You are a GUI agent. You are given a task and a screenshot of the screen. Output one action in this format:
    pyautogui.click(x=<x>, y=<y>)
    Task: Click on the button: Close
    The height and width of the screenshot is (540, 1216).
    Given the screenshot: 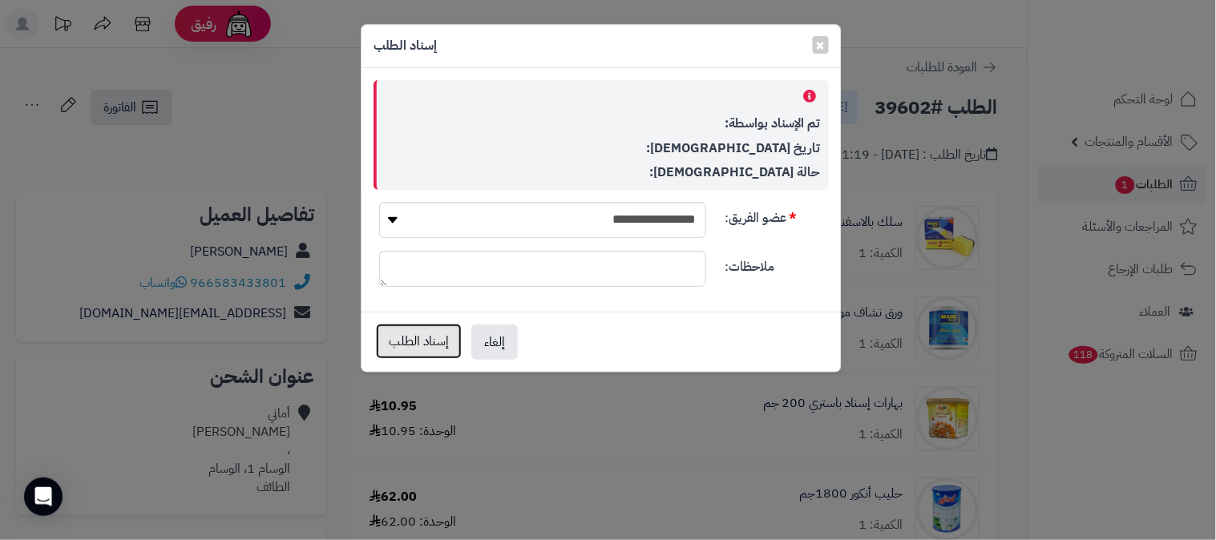 What is the action you would take?
    pyautogui.click(x=821, y=45)
    